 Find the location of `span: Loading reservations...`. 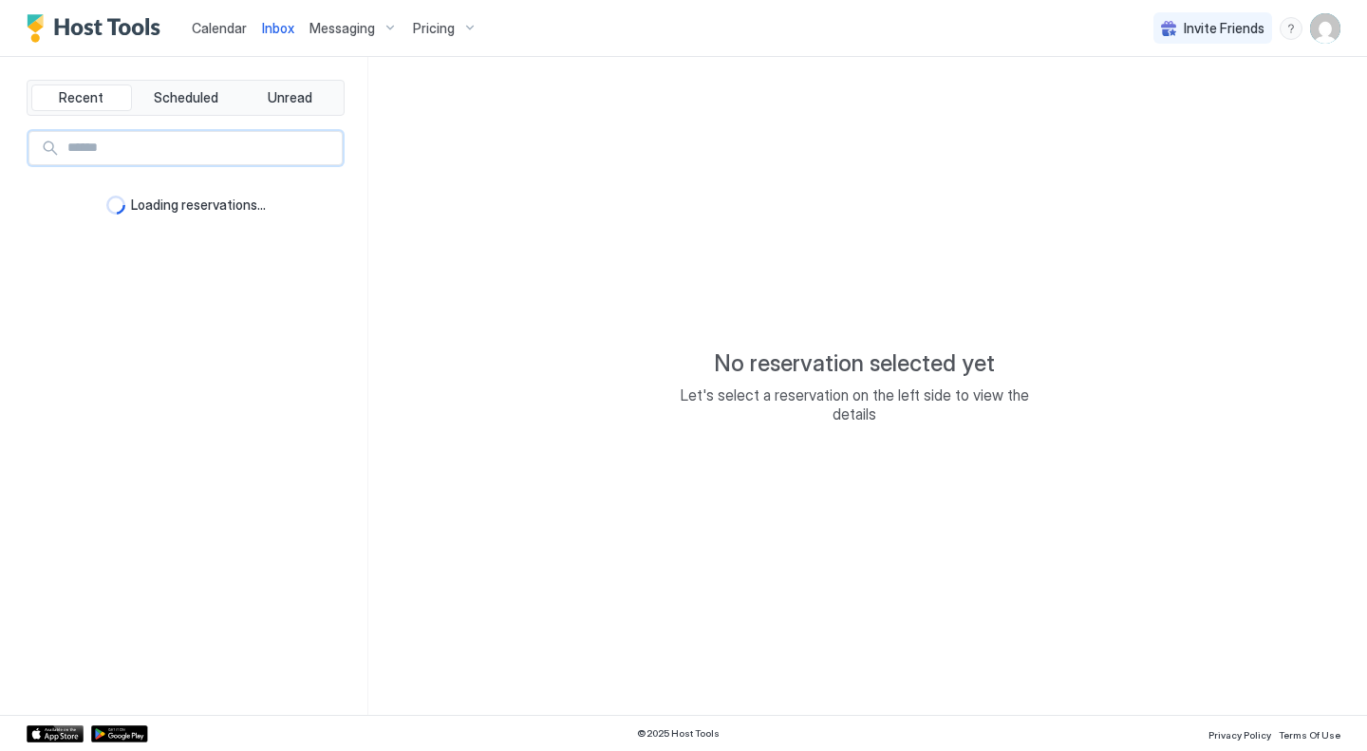

span: Loading reservations... is located at coordinates (198, 205).